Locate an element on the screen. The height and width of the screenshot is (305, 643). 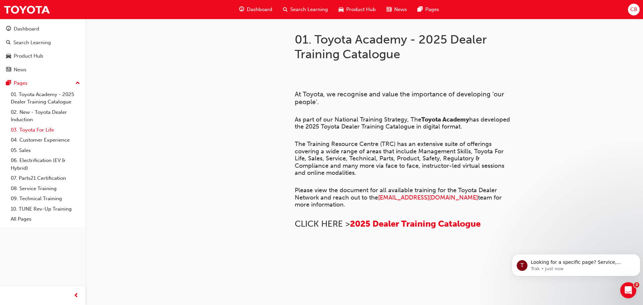
span: At Toyota, we recognise and value the importance of developing ‘our people'. is located at coordinates (400, 98).